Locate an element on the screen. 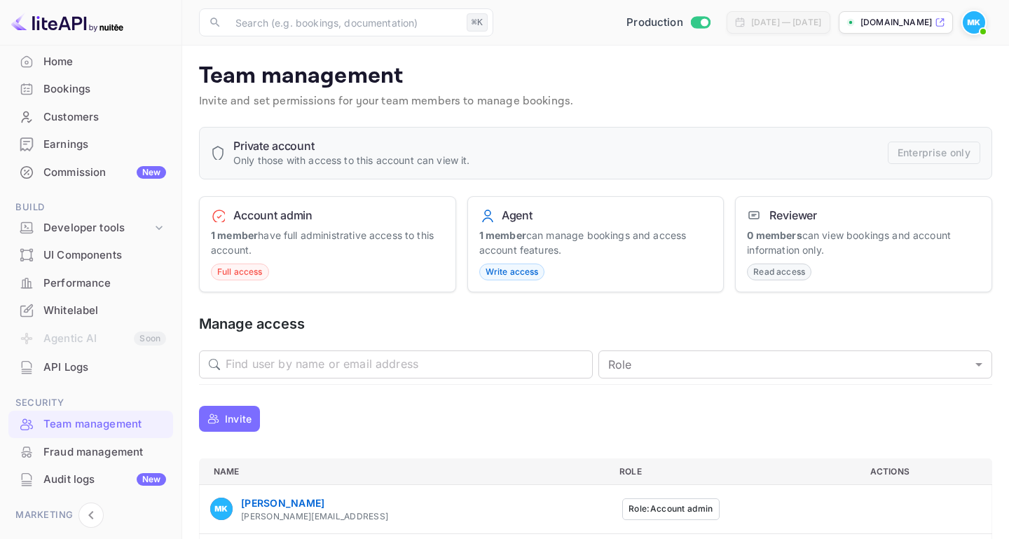 The image size is (1009, 539). div: CommissionNew is located at coordinates (90, 172).